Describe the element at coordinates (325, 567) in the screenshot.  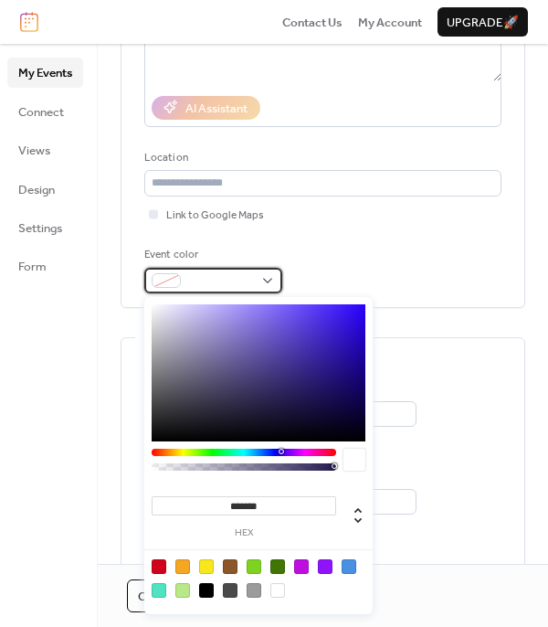
I see `div: #9013FE` at that location.